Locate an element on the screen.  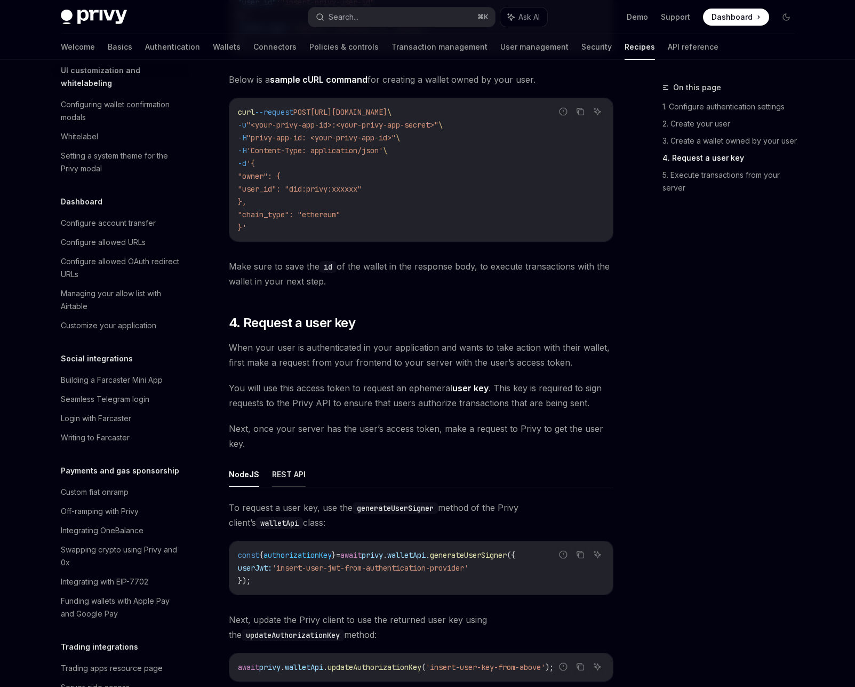
div: Writing to Farcaster is located at coordinates (95, 438).